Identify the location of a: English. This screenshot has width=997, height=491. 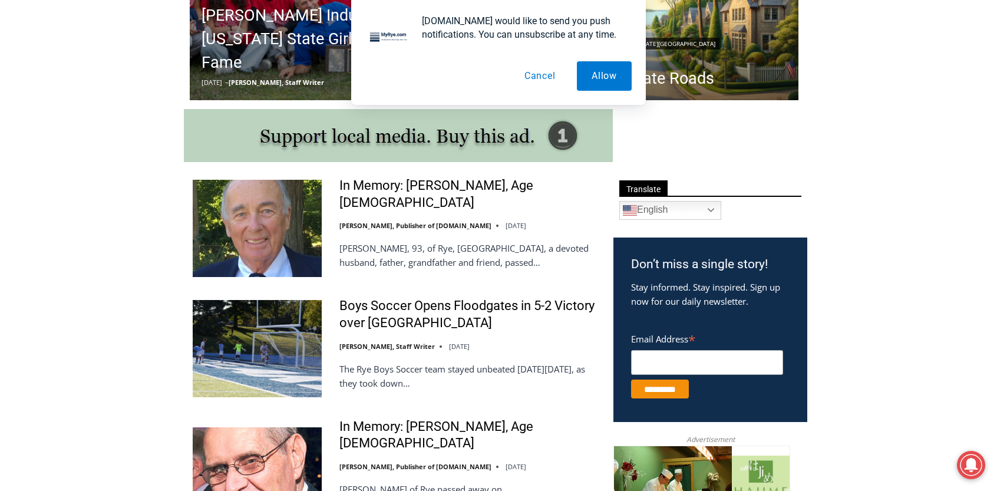
(670, 210).